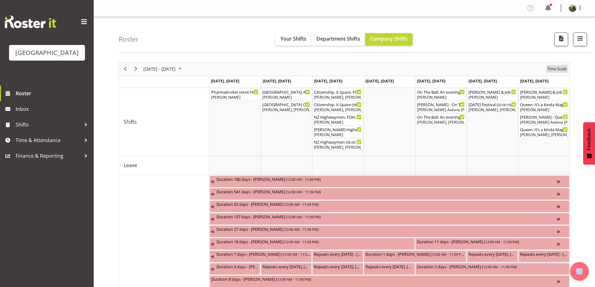 This screenshot has width=595, height=287. Describe the element at coordinates (514, 105) in the screenshot. I see `span: 02:00 PM - 10:00 PM` at that location.